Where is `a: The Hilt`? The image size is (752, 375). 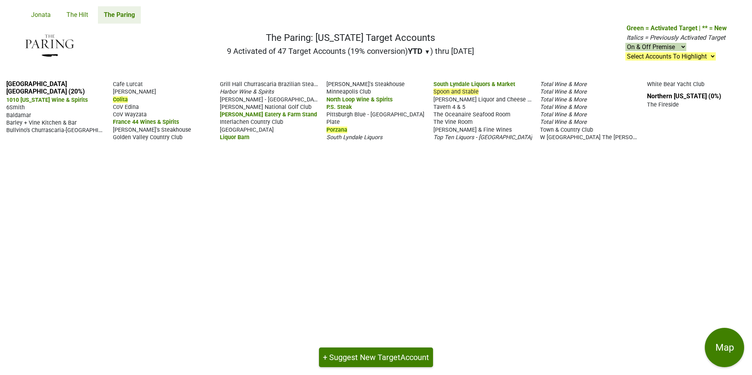 a: The Hilt is located at coordinates (77, 15).